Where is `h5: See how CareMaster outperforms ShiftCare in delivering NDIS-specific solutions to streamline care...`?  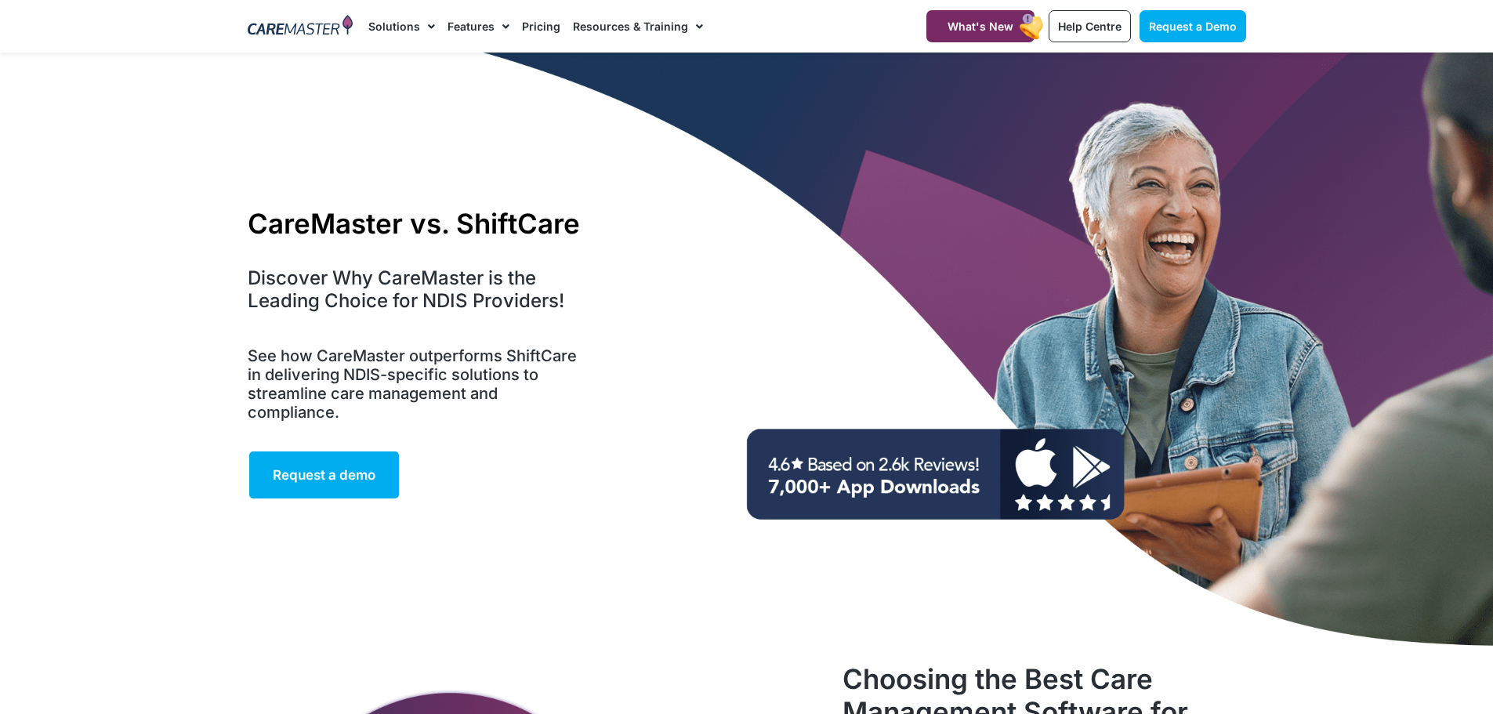
h5: See how CareMaster outperforms ShiftCare in delivering NDIS-specific solutions to streamline care... is located at coordinates (417, 384).